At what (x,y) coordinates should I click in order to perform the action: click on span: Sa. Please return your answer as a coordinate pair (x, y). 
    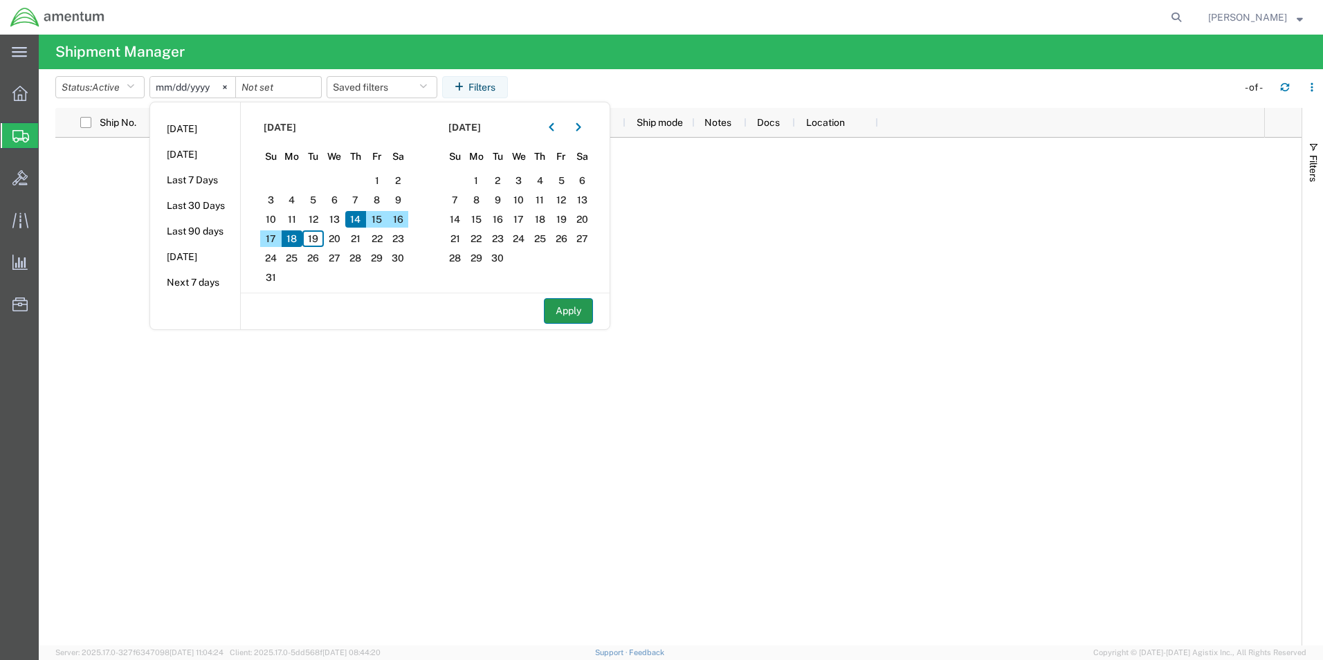
    Looking at the image, I should click on (582, 156).